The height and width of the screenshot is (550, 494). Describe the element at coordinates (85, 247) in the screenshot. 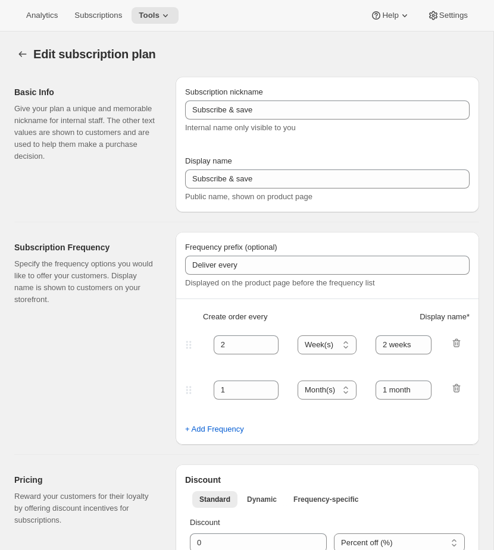

I see `h2: Subscription Frequency` at that location.